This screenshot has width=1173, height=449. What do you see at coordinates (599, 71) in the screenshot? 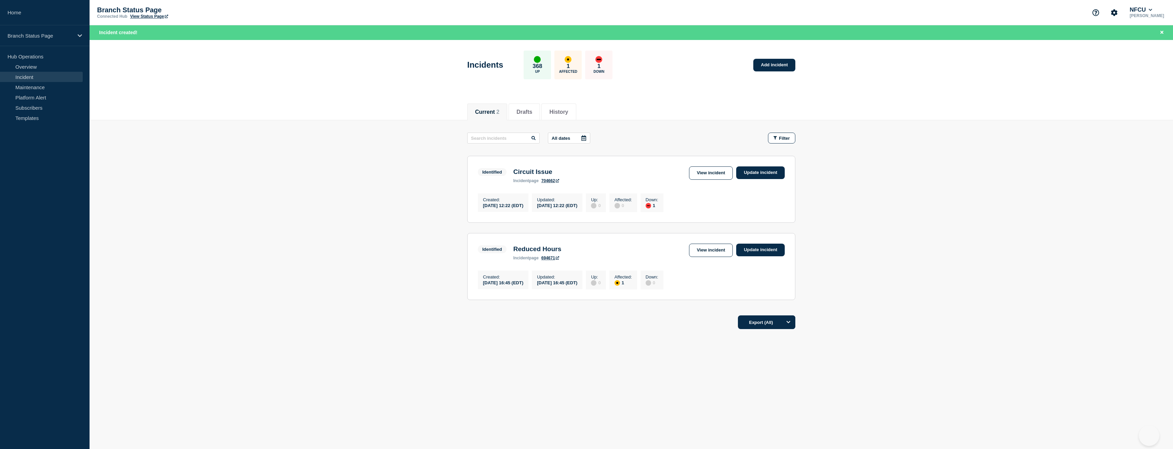
I see `p: Down` at bounding box center [599, 71].